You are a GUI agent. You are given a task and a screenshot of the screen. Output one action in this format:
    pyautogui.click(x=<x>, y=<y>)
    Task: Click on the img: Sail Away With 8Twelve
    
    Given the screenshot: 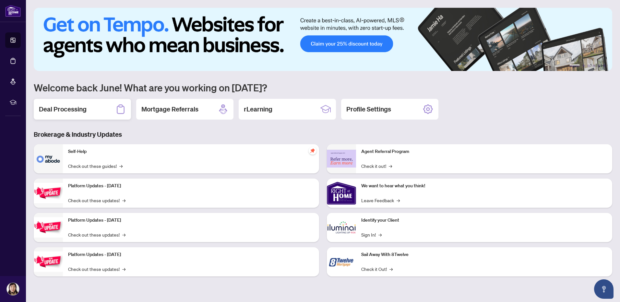 What is the action you would take?
    pyautogui.click(x=341, y=262)
    